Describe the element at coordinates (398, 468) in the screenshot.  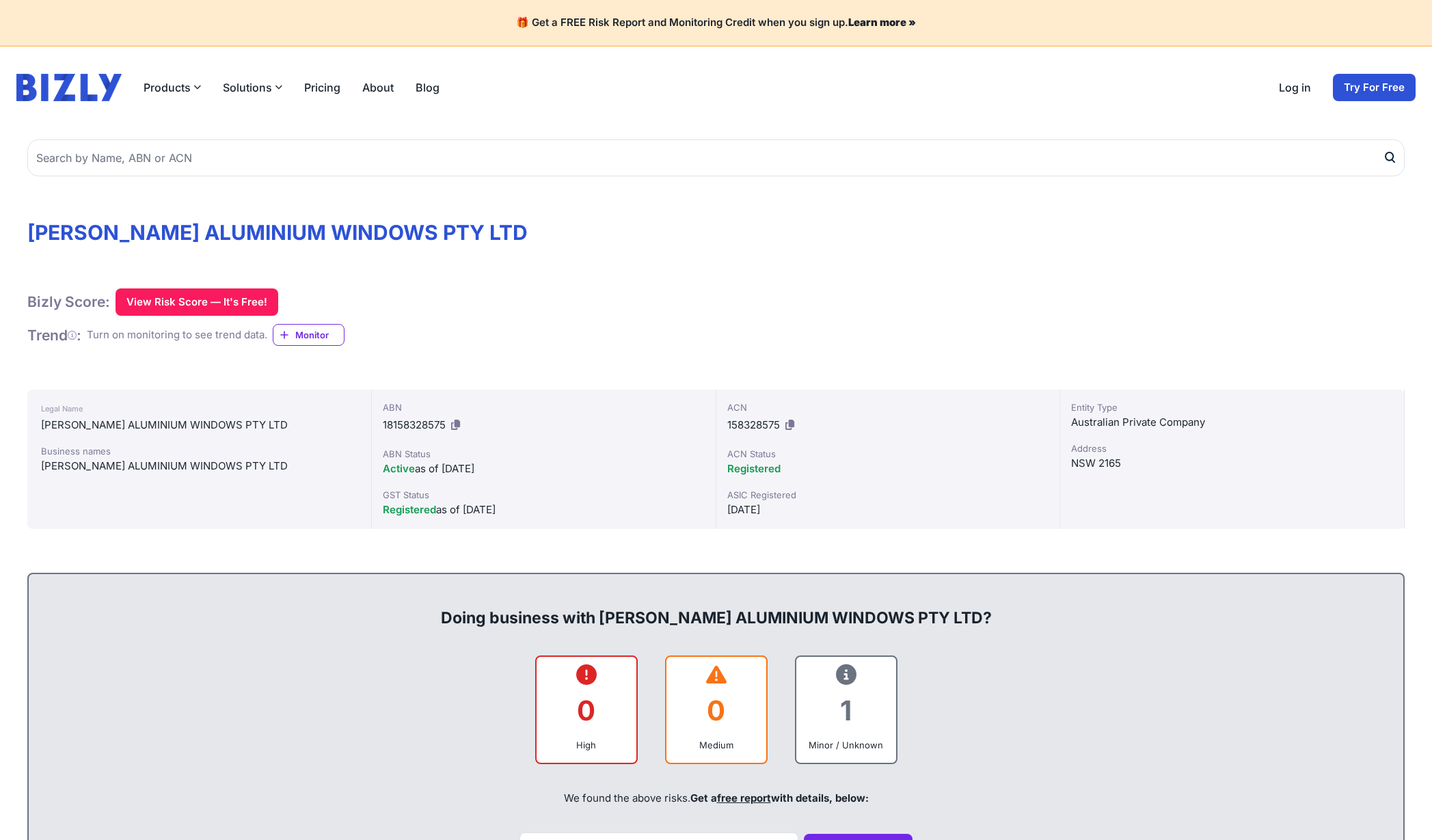
I see `span: Active` at that location.